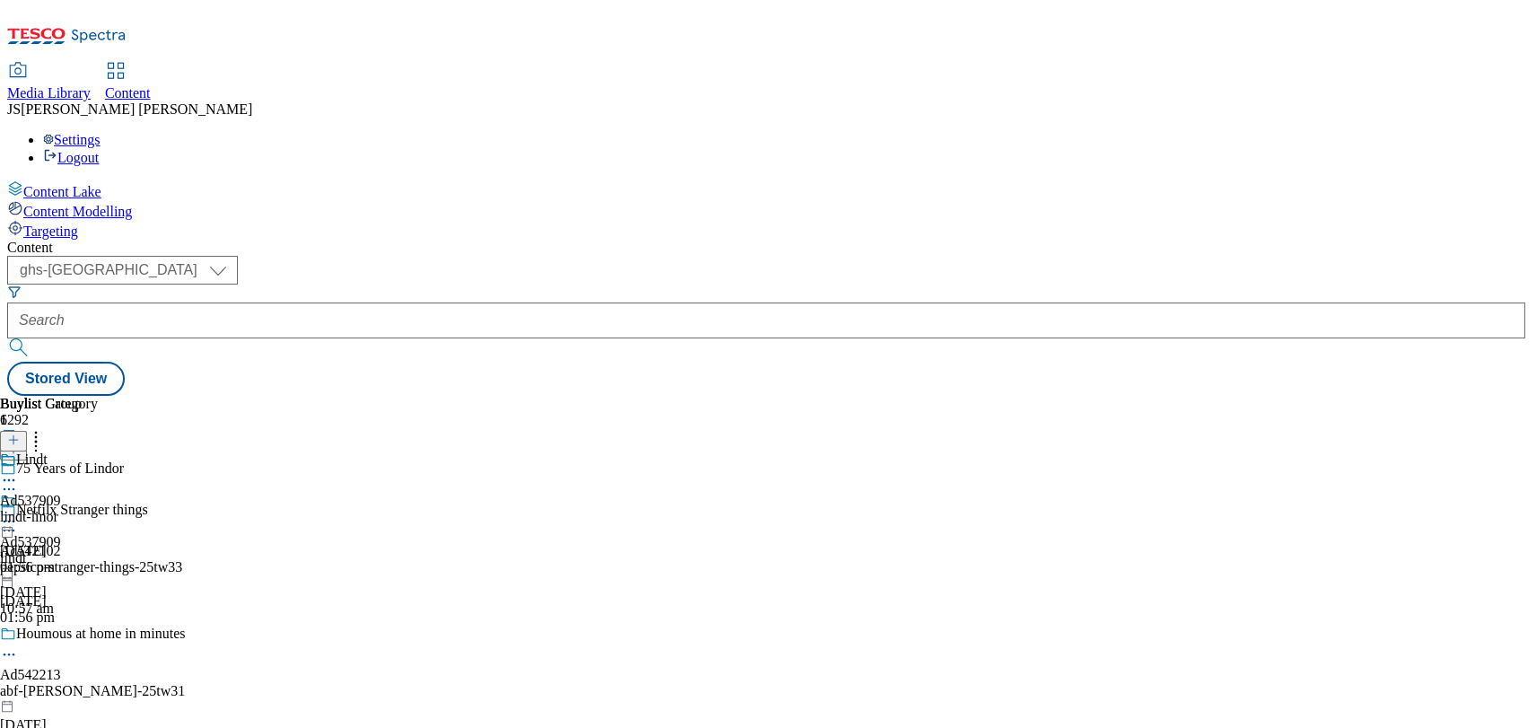 Image resolution: width=1532 pixels, height=728 pixels. I want to click on div: Lindt, so click(31, 460).